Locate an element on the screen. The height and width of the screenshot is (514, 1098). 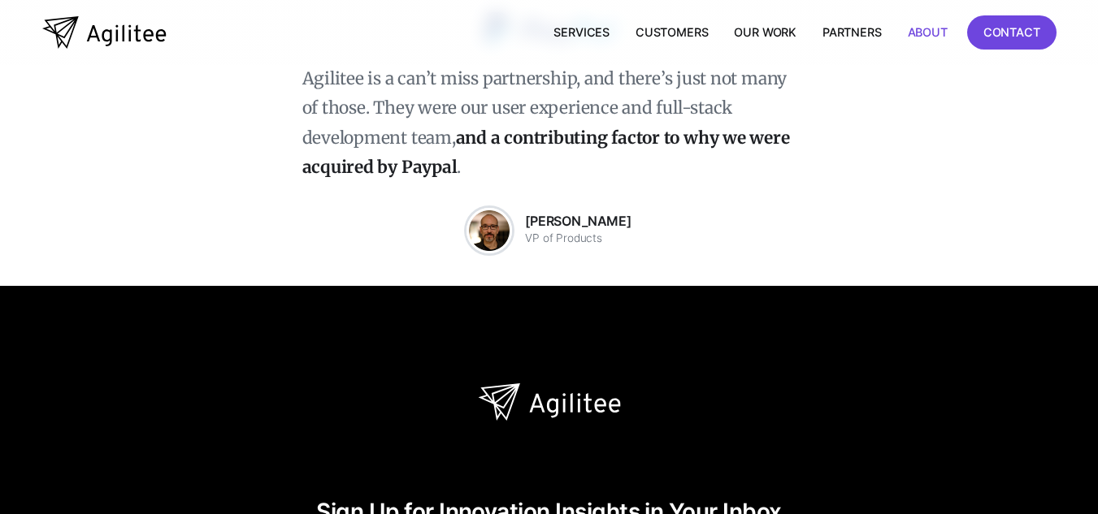
strong: and a contributing factor to why we were acquired by Paypal is located at coordinates (546, 153).